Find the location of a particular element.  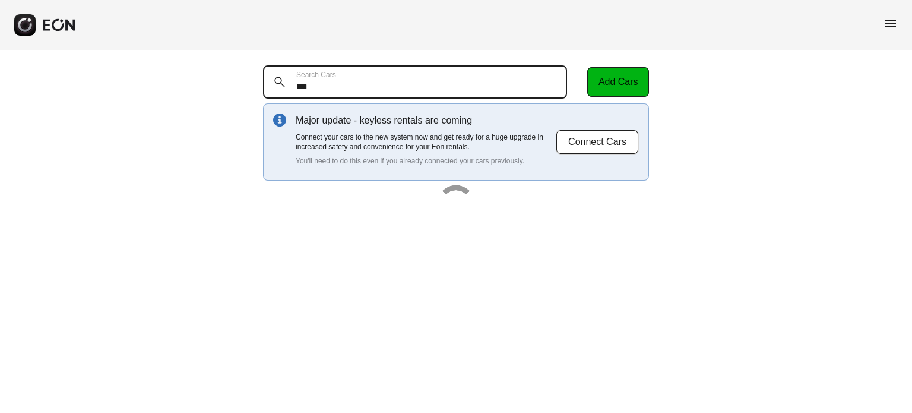

span: menu is located at coordinates (891, 23).